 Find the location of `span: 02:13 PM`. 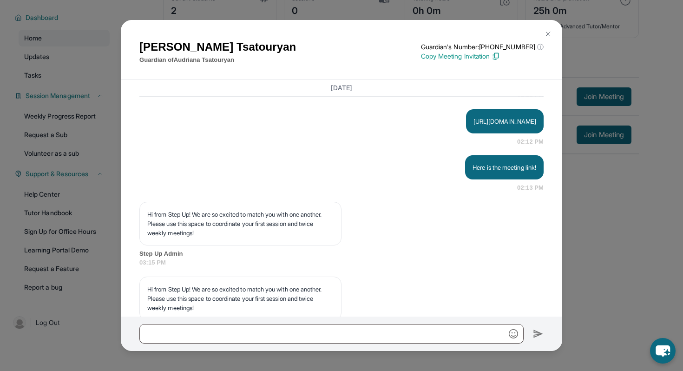

span: 02:13 PM is located at coordinates (530, 188).